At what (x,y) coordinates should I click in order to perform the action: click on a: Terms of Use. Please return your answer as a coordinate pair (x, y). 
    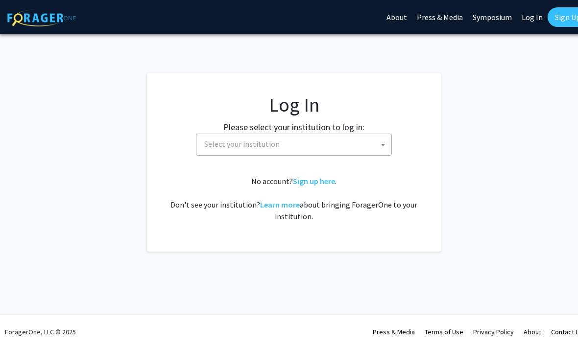
    Looking at the image, I should click on (444, 332).